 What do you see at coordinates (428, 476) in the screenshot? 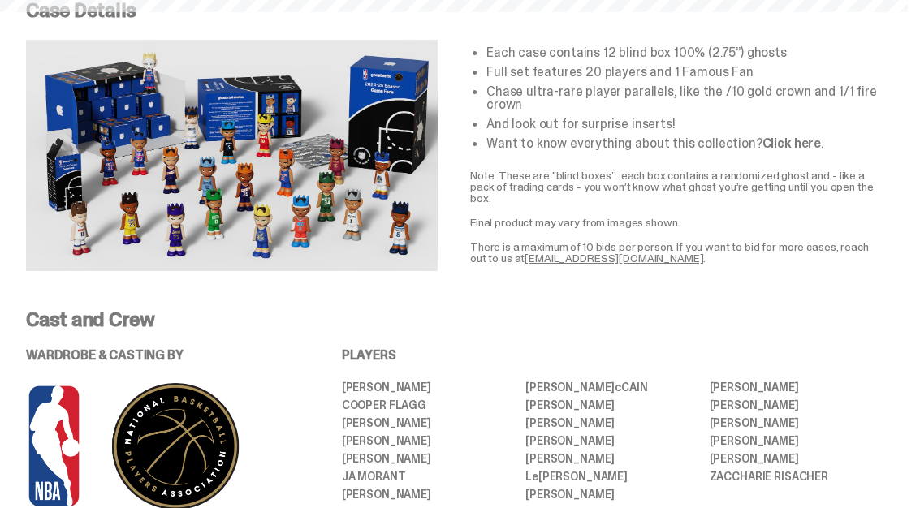
I see `li: JA MORANT` at bounding box center [428, 476].